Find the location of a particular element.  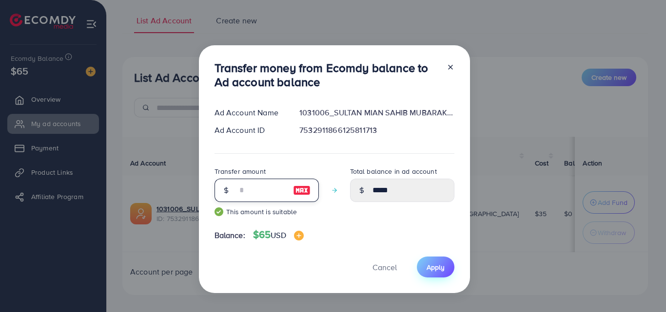

div: Ad Account ID is located at coordinates (249, 130).